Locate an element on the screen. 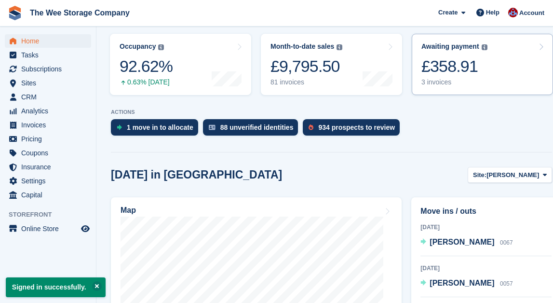 The height and width of the screenshot is (303, 553). span: Online Store is located at coordinates (50, 228).